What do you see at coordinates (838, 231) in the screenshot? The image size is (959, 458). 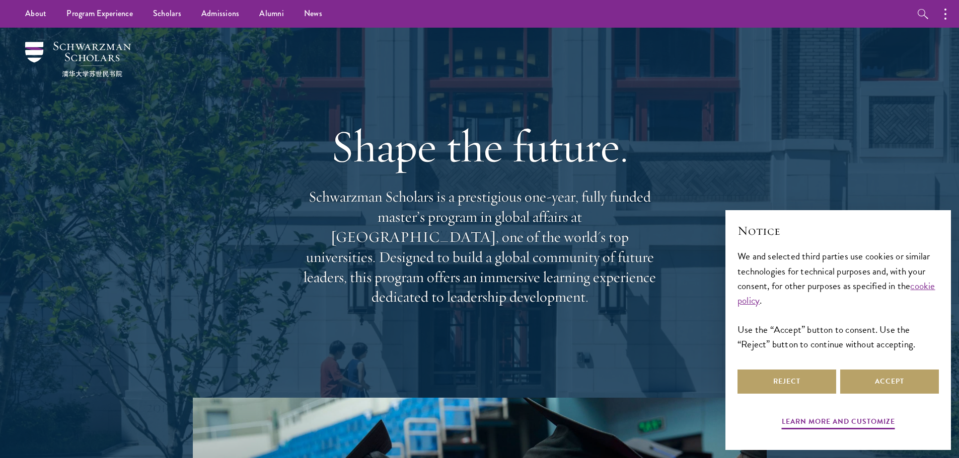 I see `h2: Notice` at bounding box center [838, 231].